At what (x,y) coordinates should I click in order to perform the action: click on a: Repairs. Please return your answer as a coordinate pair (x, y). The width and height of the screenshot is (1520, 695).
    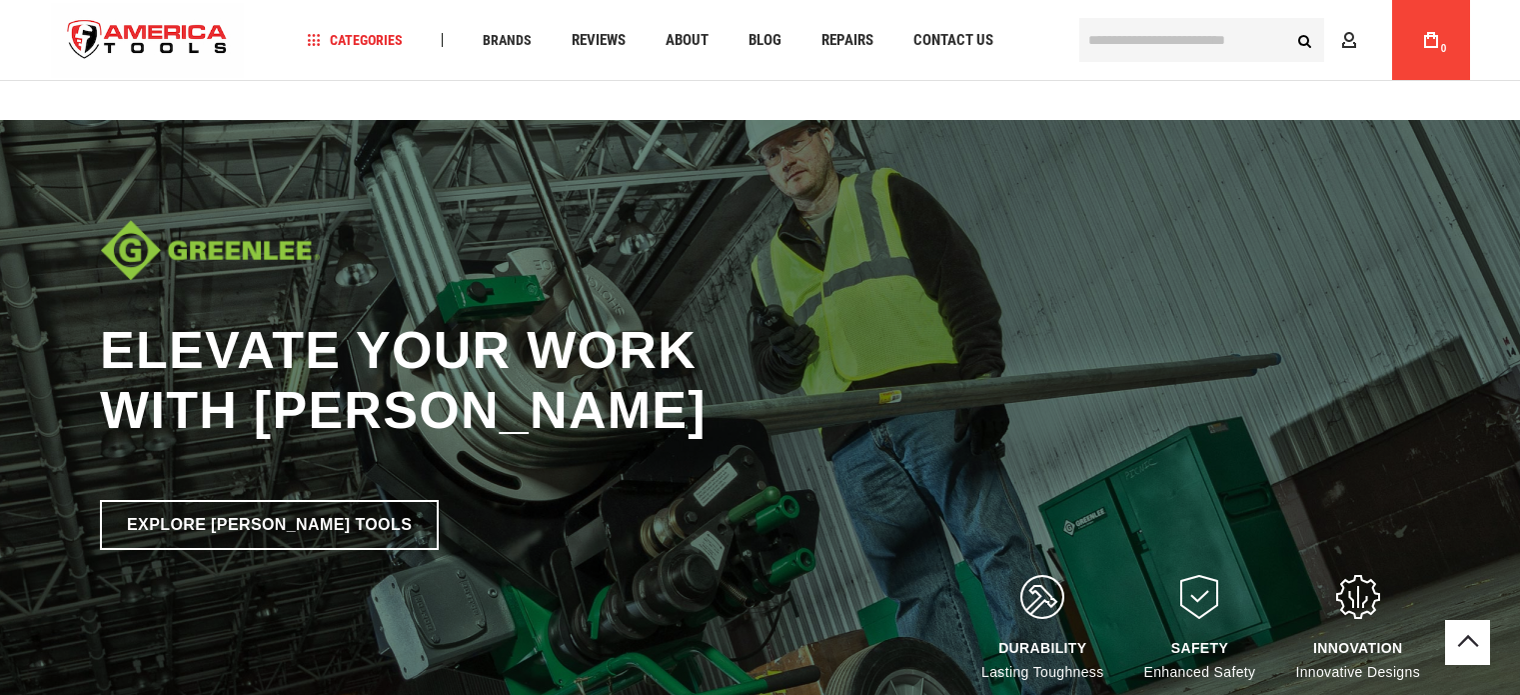
    Looking at the image, I should click on (848, 40).